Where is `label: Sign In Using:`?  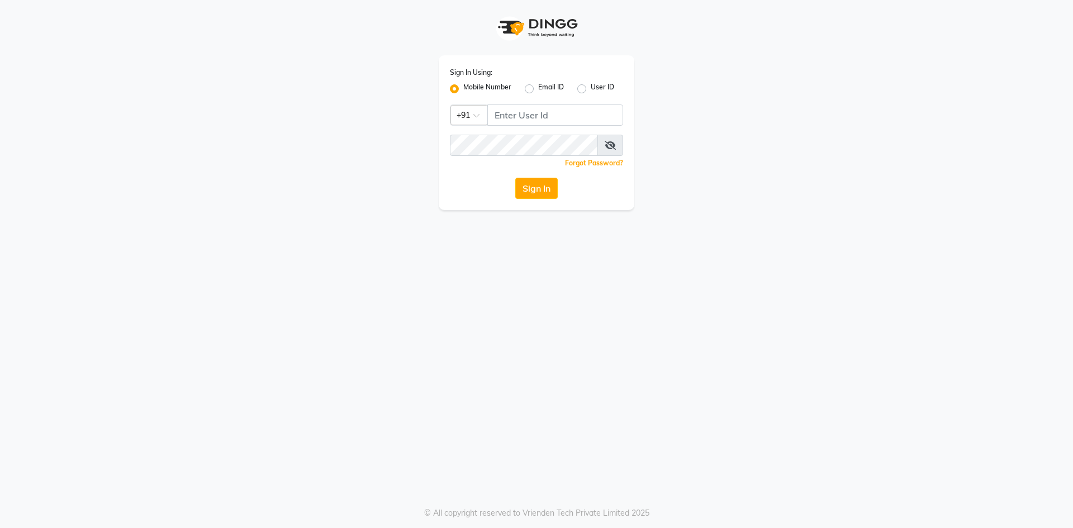
label: Sign In Using: is located at coordinates (471, 73).